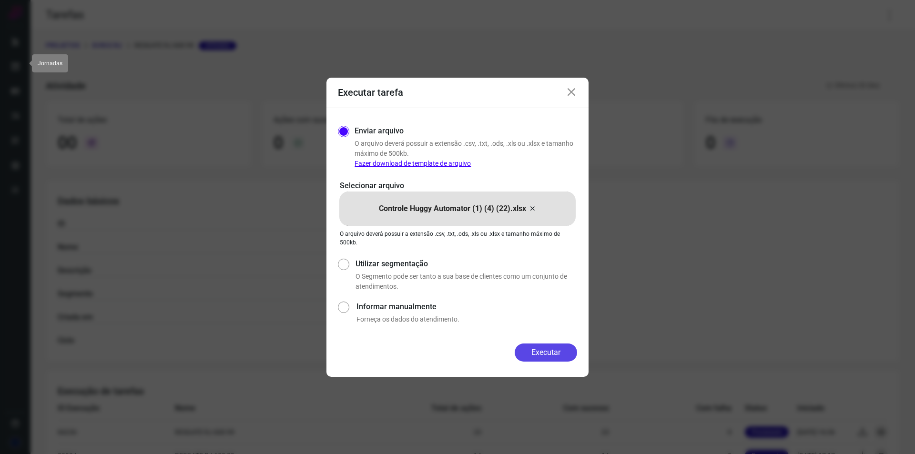 The width and height of the screenshot is (915, 454). What do you see at coordinates (413, 164) in the screenshot?
I see `a: Fazer download de template de arquivo` at bounding box center [413, 164].